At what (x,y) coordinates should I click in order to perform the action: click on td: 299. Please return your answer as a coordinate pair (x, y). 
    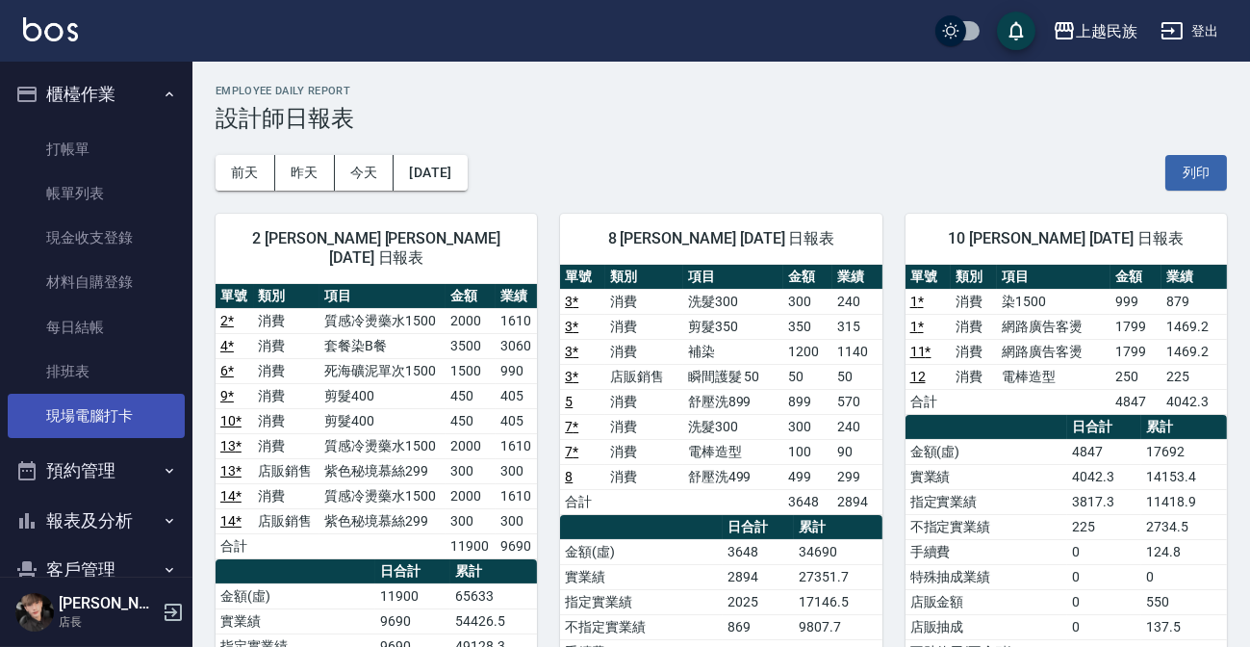
    Looking at the image, I should click on (857, 476).